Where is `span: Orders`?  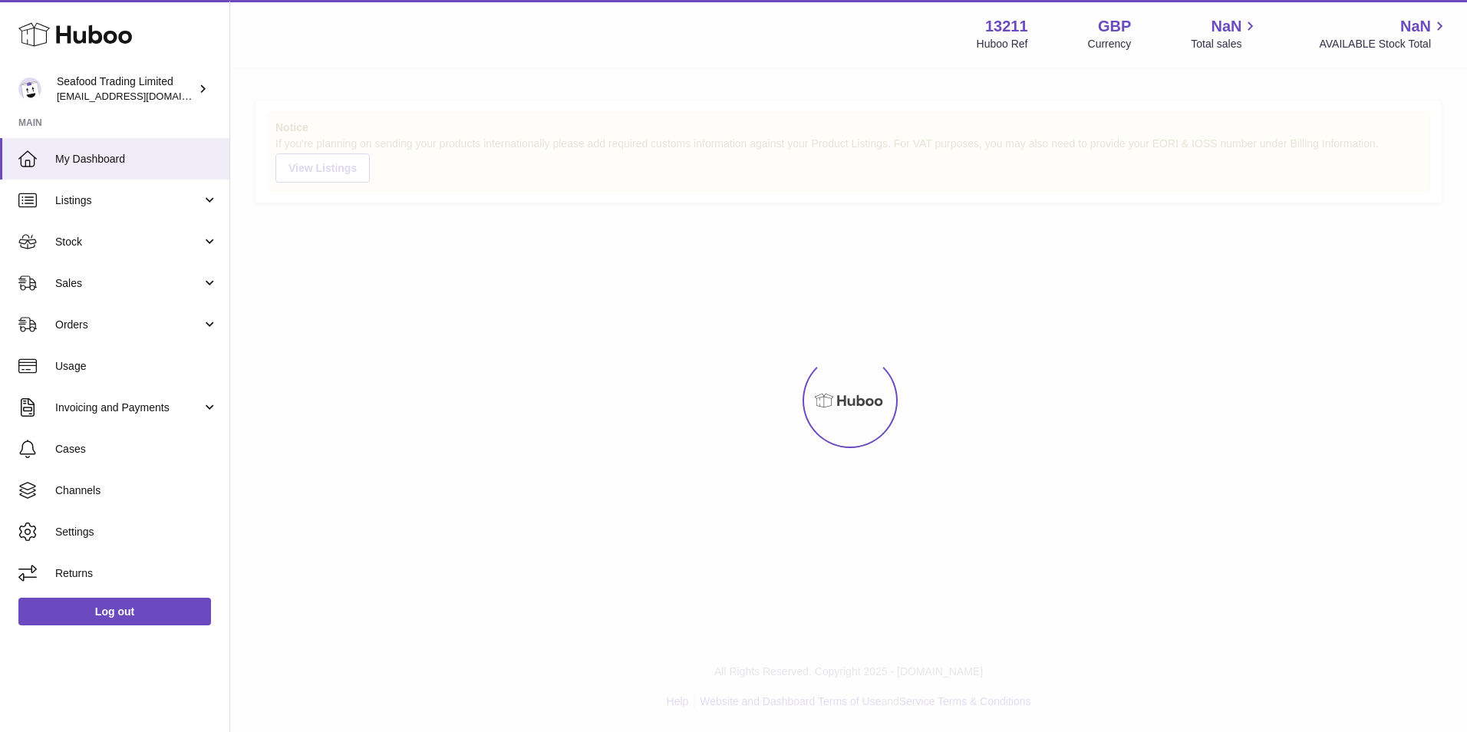
span: Orders is located at coordinates (128, 325).